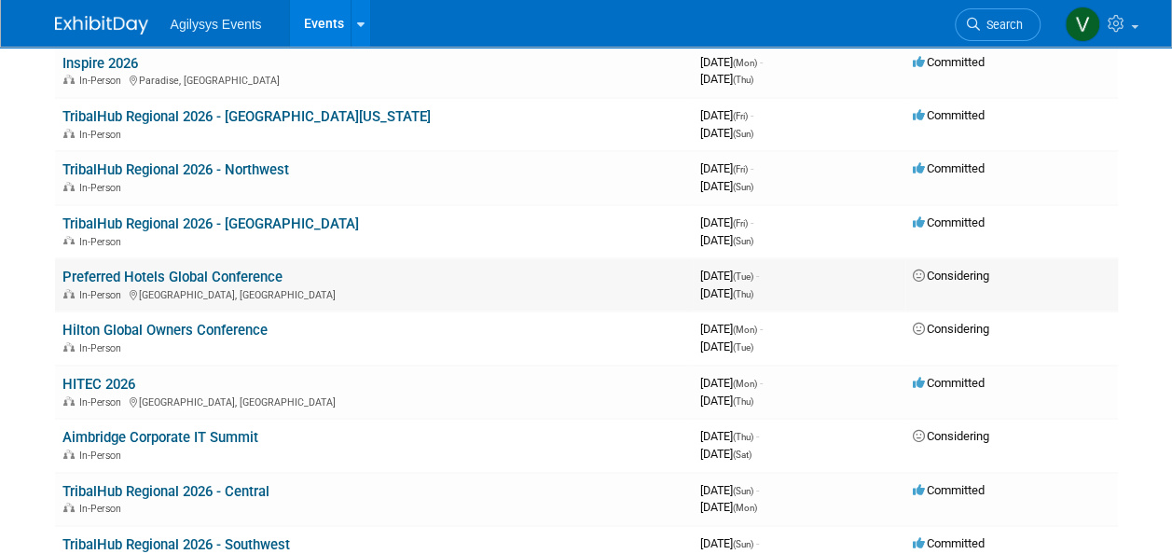 Image resolution: width=1172 pixels, height=554 pixels. What do you see at coordinates (216, 24) in the screenshot?
I see `span: Agilysys Events` at bounding box center [216, 24].